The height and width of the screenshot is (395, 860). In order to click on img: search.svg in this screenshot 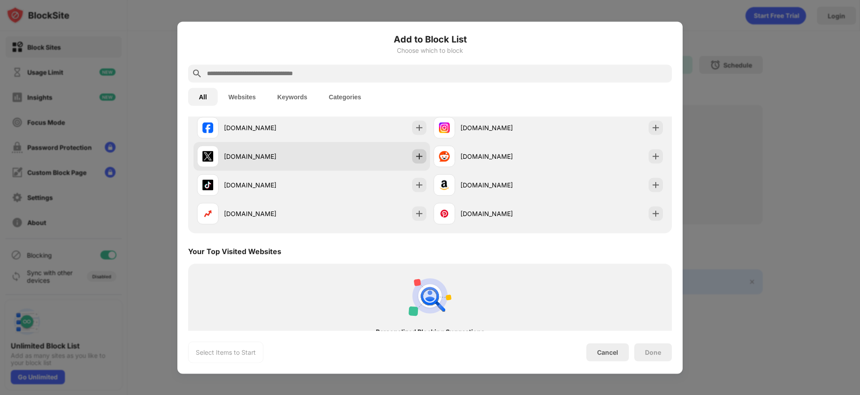, I will do `click(197, 73)`.